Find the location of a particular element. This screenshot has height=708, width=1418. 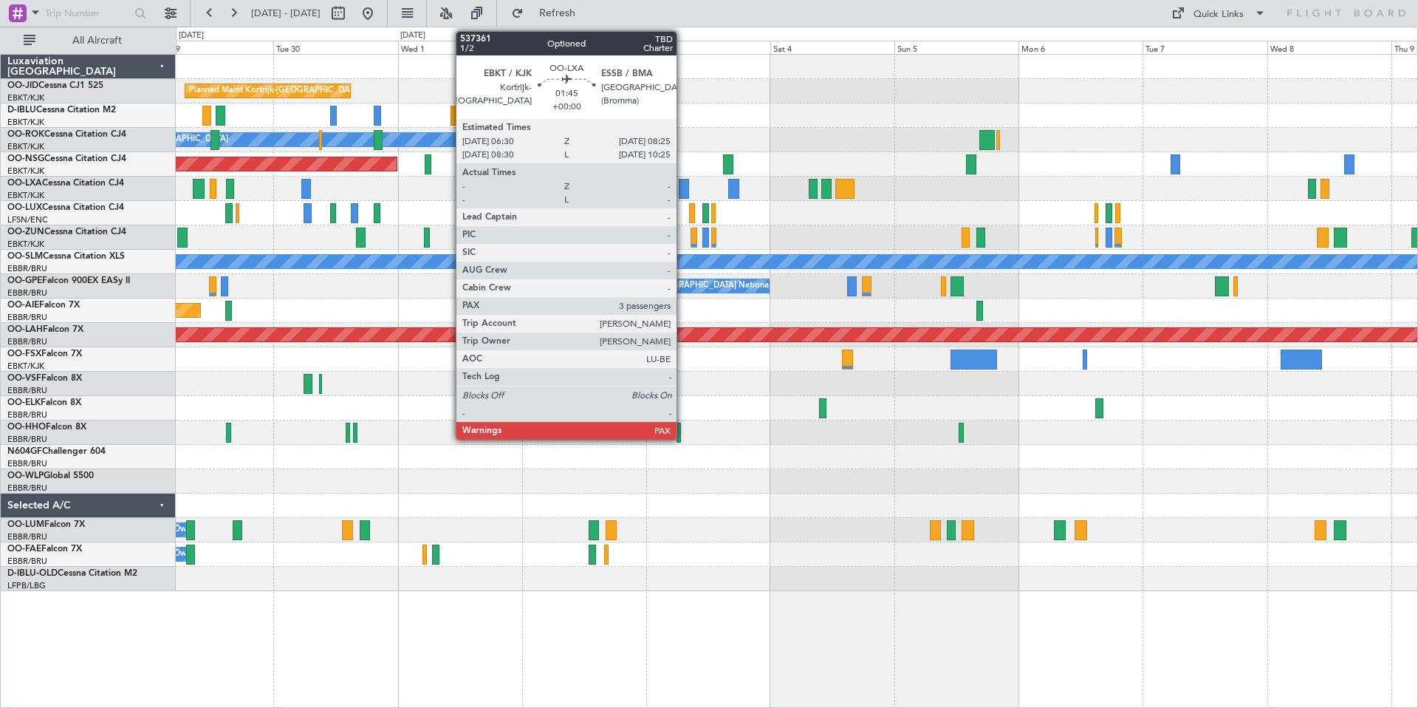

span: OO-NSG is located at coordinates (26, 159).